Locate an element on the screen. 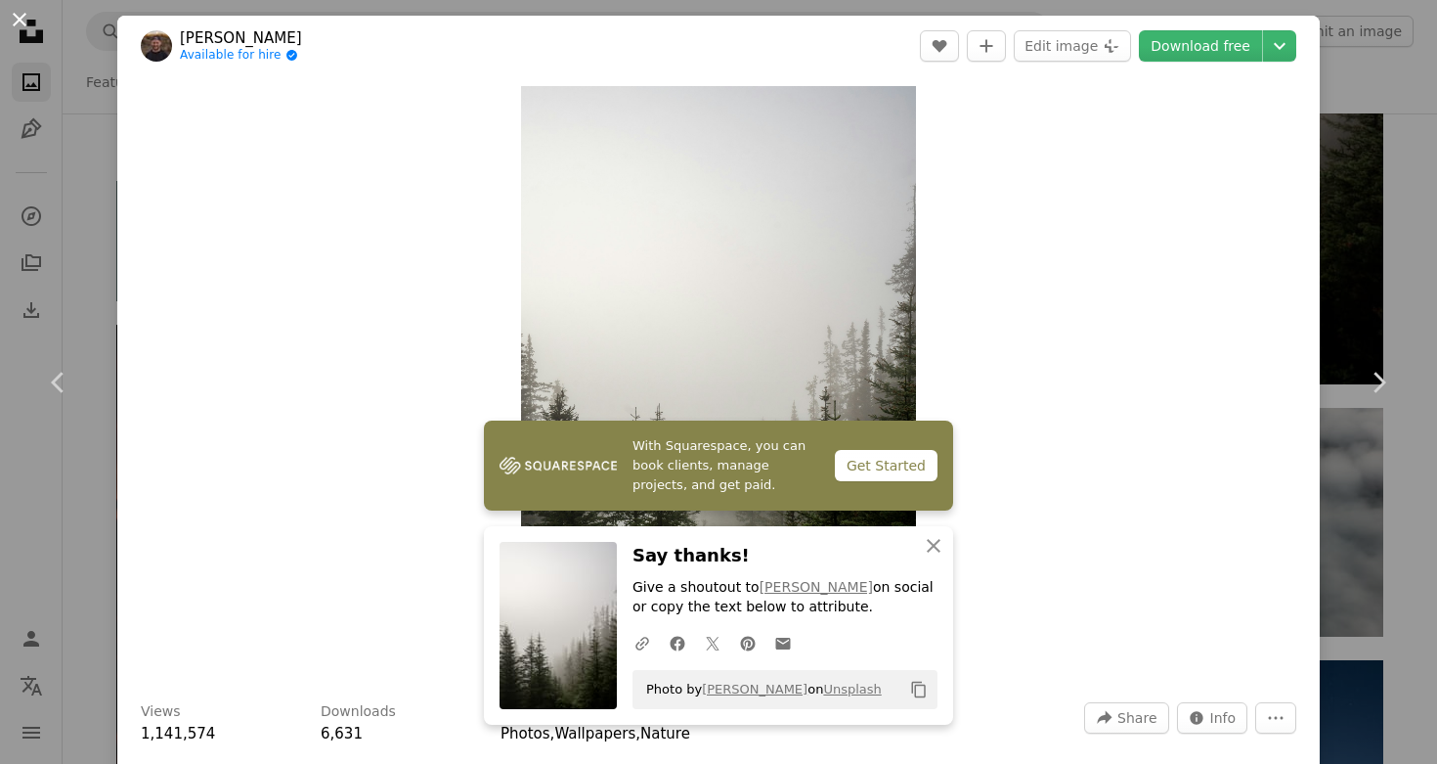 Image resolution: width=1437 pixels, height=764 pixels. img: file-1747939142011-51e5cc87e3c9 is located at coordinates (558, 465).